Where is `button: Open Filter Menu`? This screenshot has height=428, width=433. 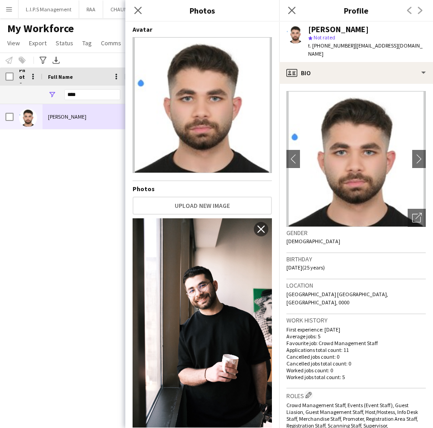
button: Open Filter Menu is located at coordinates (52, 95).